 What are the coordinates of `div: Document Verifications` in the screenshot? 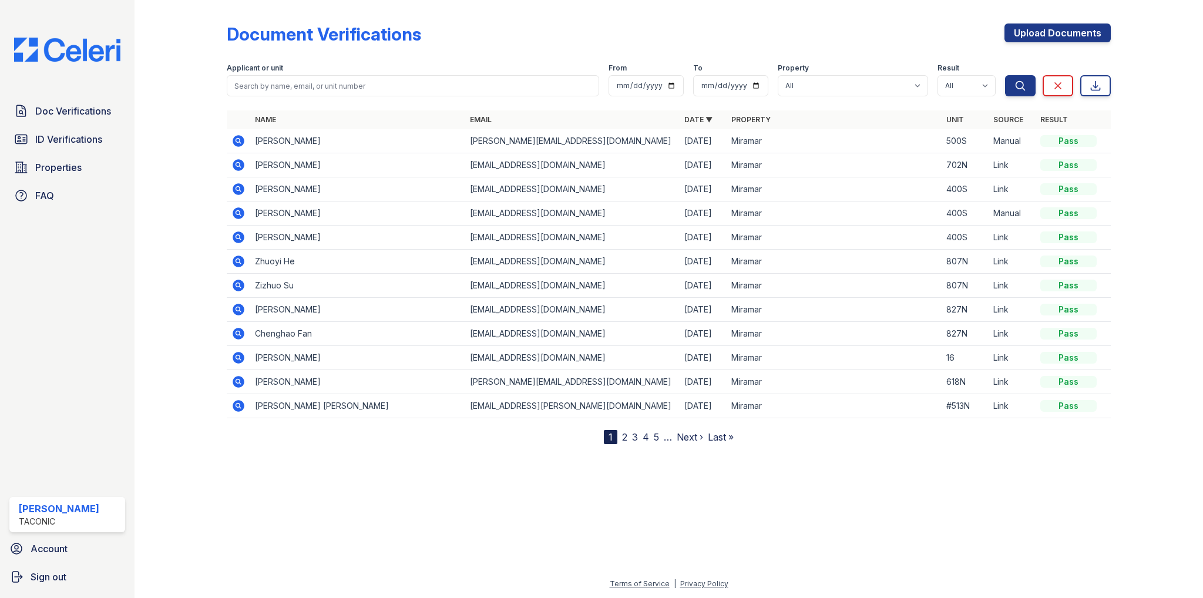 It's located at (324, 34).